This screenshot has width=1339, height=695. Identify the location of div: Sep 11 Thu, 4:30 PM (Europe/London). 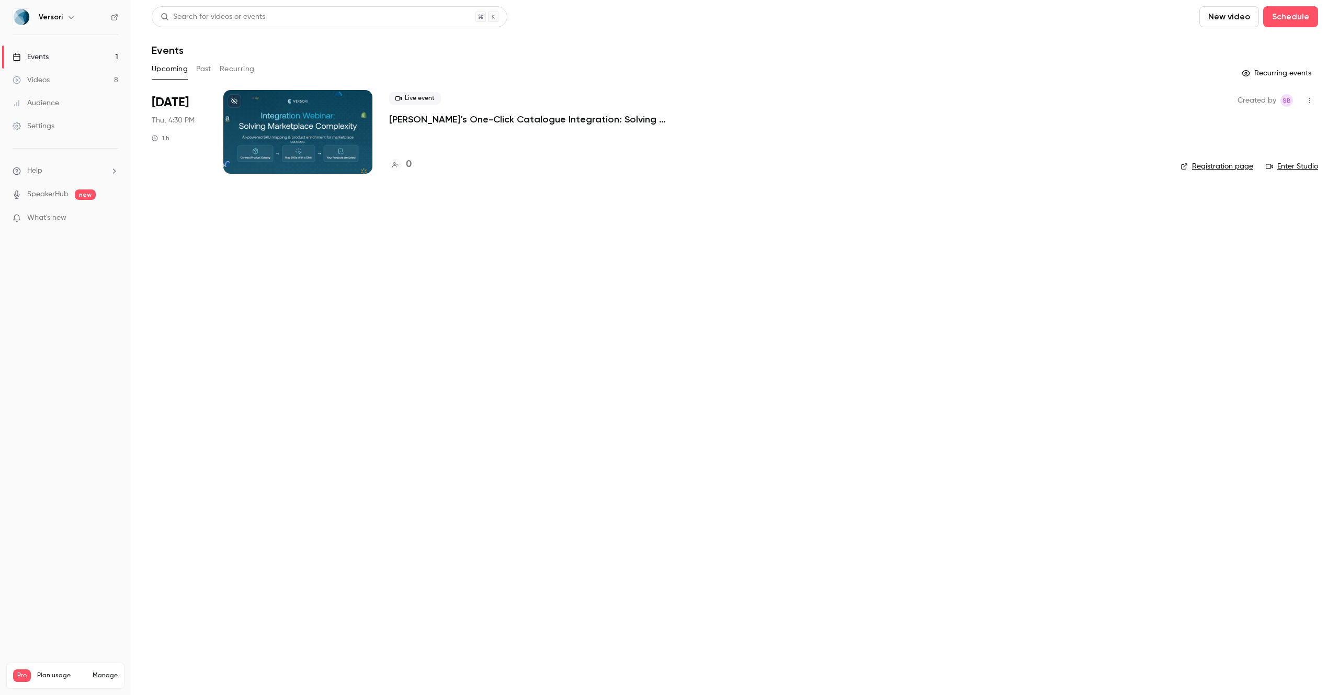
(179, 132).